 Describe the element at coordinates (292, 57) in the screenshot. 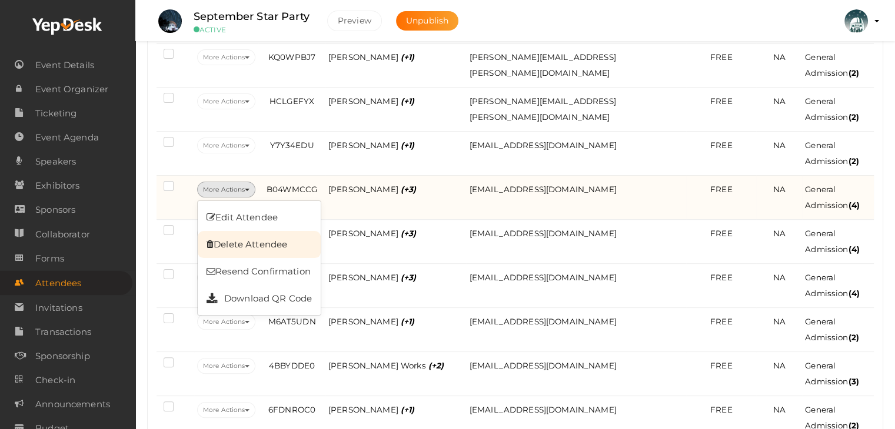

I see `span: KQ0WPBJ7` at that location.